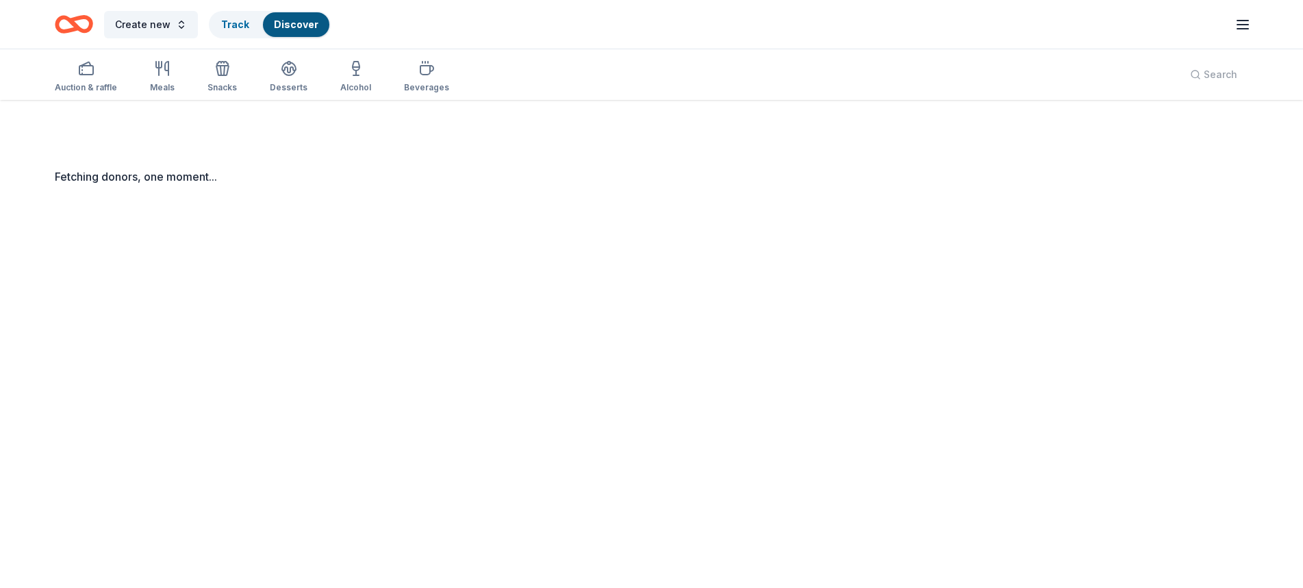 Image resolution: width=1303 pixels, height=588 pixels. What do you see at coordinates (651, 177) in the screenshot?
I see `div: Fetching donors, one moment...` at bounding box center [651, 177].